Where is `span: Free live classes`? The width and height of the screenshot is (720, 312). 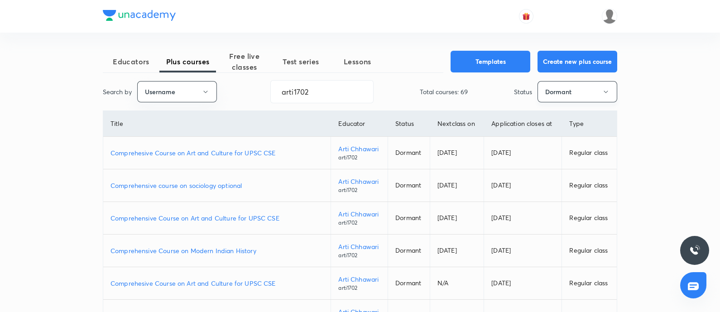
span: Free live classes is located at coordinates (244, 62).